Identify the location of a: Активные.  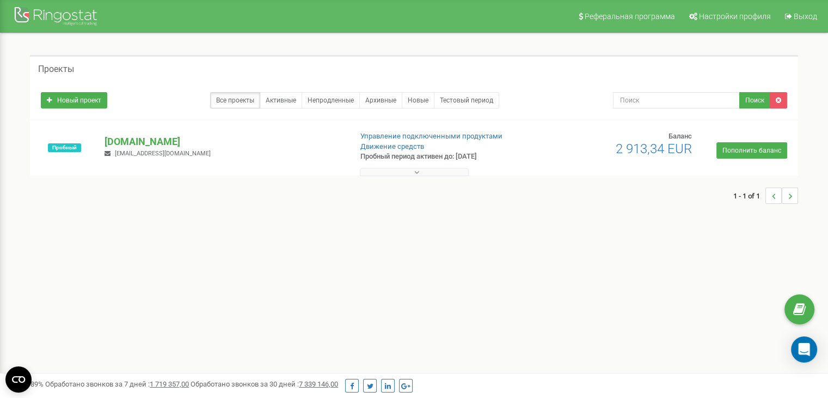
(281, 100).